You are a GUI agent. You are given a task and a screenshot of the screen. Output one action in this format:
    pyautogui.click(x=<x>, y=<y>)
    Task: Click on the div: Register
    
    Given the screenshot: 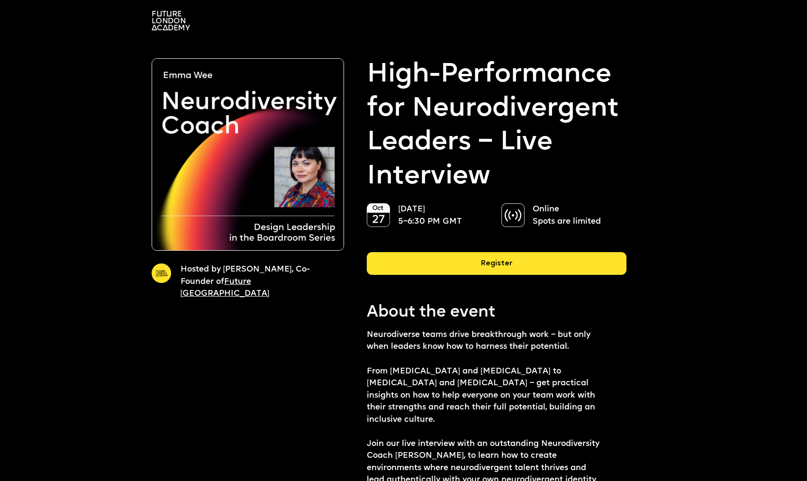 What is the action you would take?
    pyautogui.click(x=497, y=264)
    